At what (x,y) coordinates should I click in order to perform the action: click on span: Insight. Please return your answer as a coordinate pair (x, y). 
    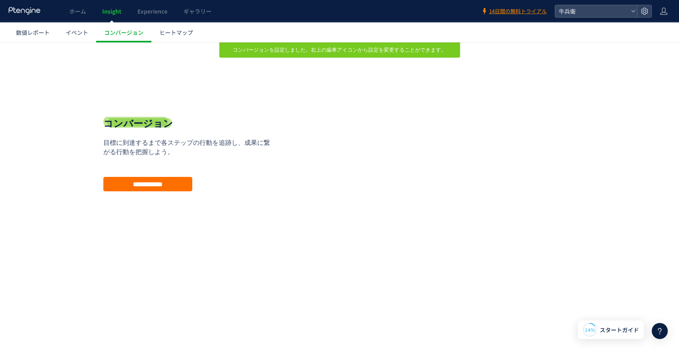
    Looking at the image, I should click on (112, 11).